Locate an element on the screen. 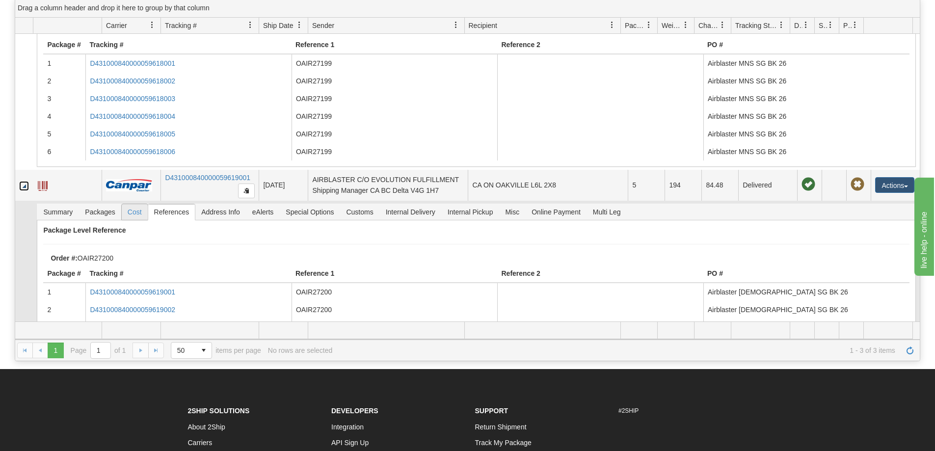 The height and width of the screenshot is (451, 935). span: Weight is located at coordinates (672, 26).